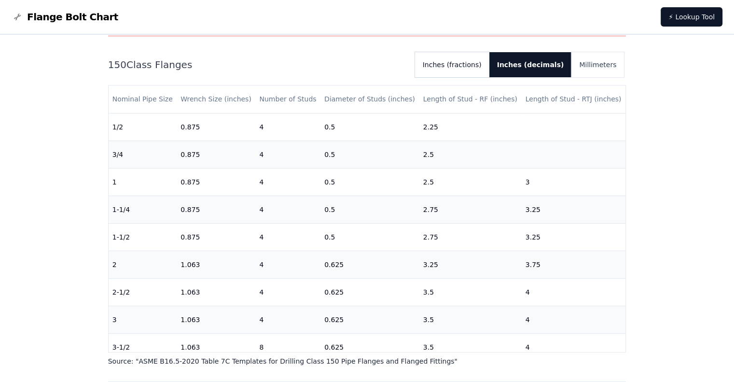 The height and width of the screenshot is (382, 734). I want to click on th: Number of Studs, so click(288, 99).